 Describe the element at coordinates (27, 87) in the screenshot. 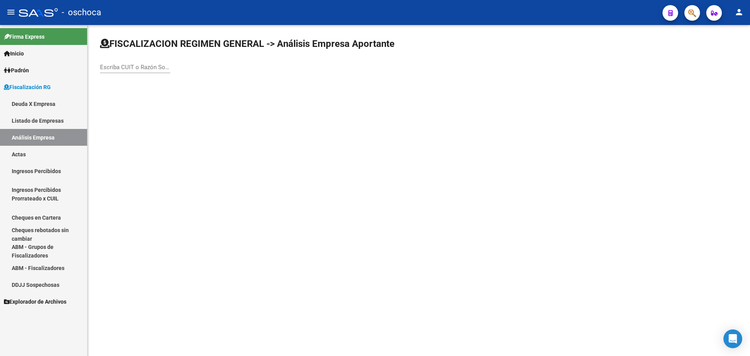

I see `span: Fiscalización RG` at that location.